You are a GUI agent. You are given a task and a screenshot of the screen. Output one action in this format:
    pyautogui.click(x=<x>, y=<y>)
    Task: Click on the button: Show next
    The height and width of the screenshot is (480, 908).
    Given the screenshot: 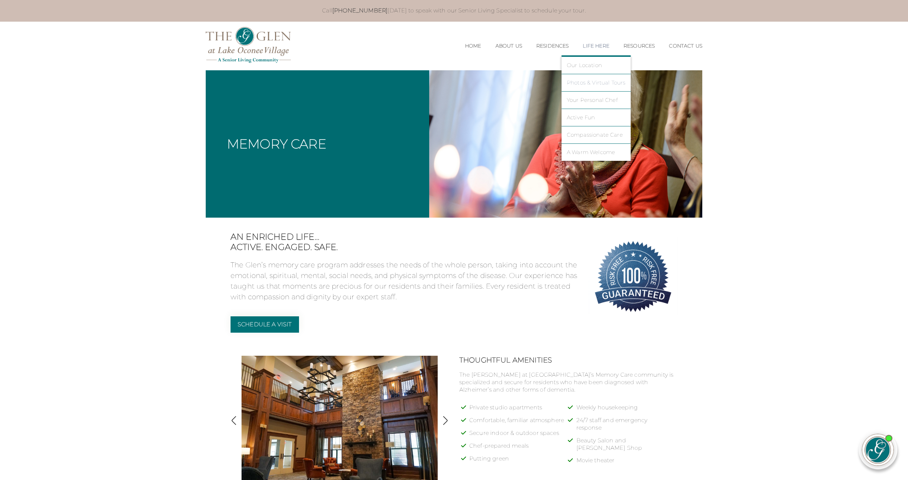 What is the action you would take?
    pyautogui.click(x=445, y=421)
    